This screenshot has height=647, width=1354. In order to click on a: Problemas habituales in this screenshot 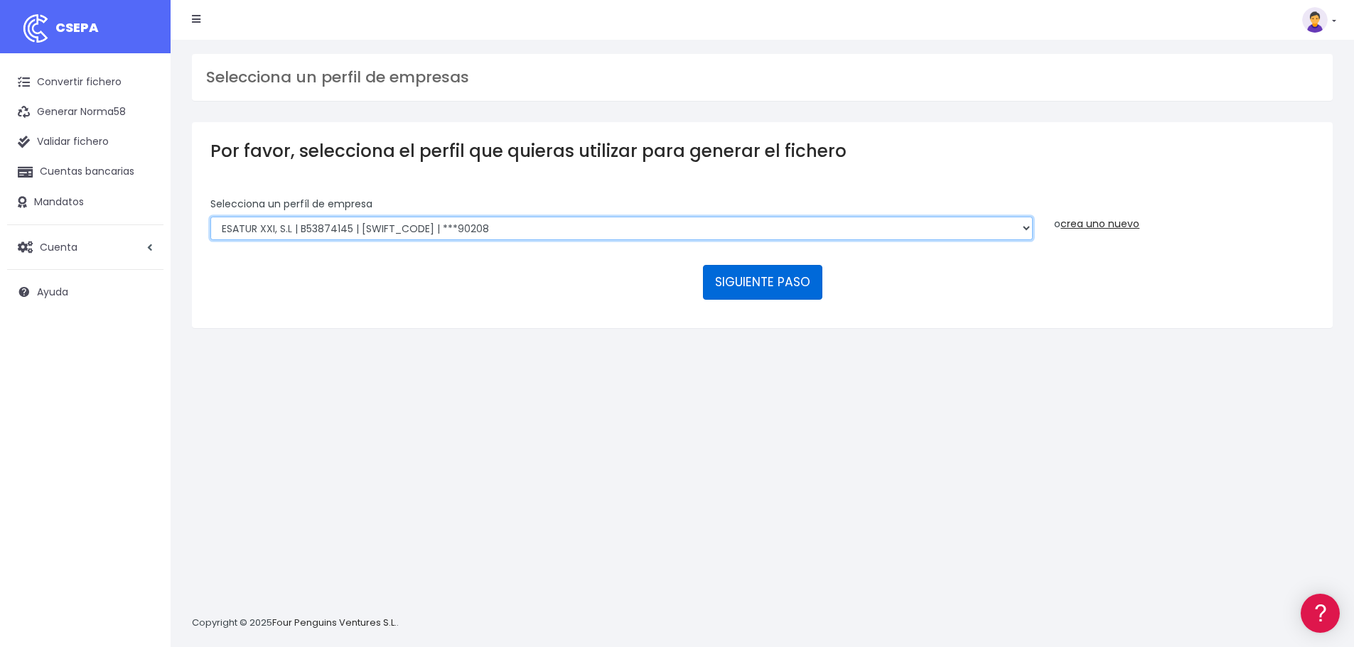, I will do `click(142, 212)`.